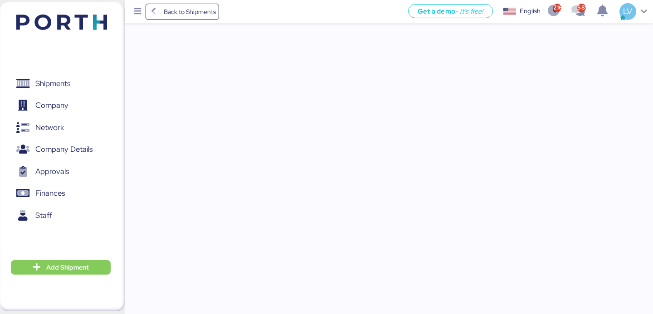  Describe the element at coordinates (52, 171) in the screenshot. I see `span: Approvals` at that location.